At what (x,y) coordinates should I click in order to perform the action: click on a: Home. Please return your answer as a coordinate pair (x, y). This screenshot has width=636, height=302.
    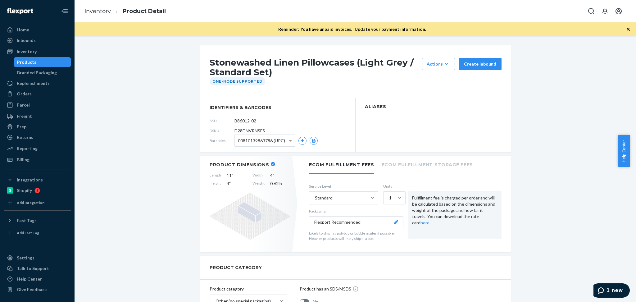
    Looking at the image, I should click on (37, 30).